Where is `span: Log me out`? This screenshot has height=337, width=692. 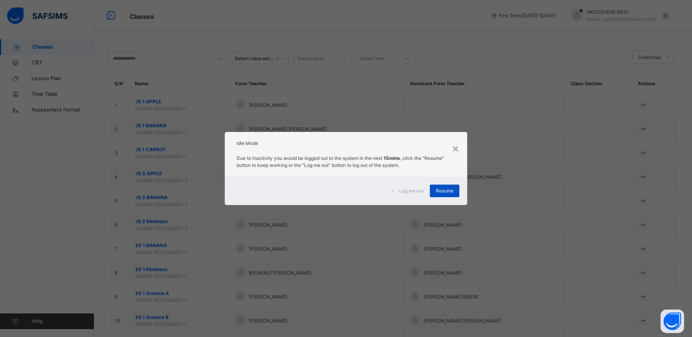
span: Log me out is located at coordinates (411, 191).